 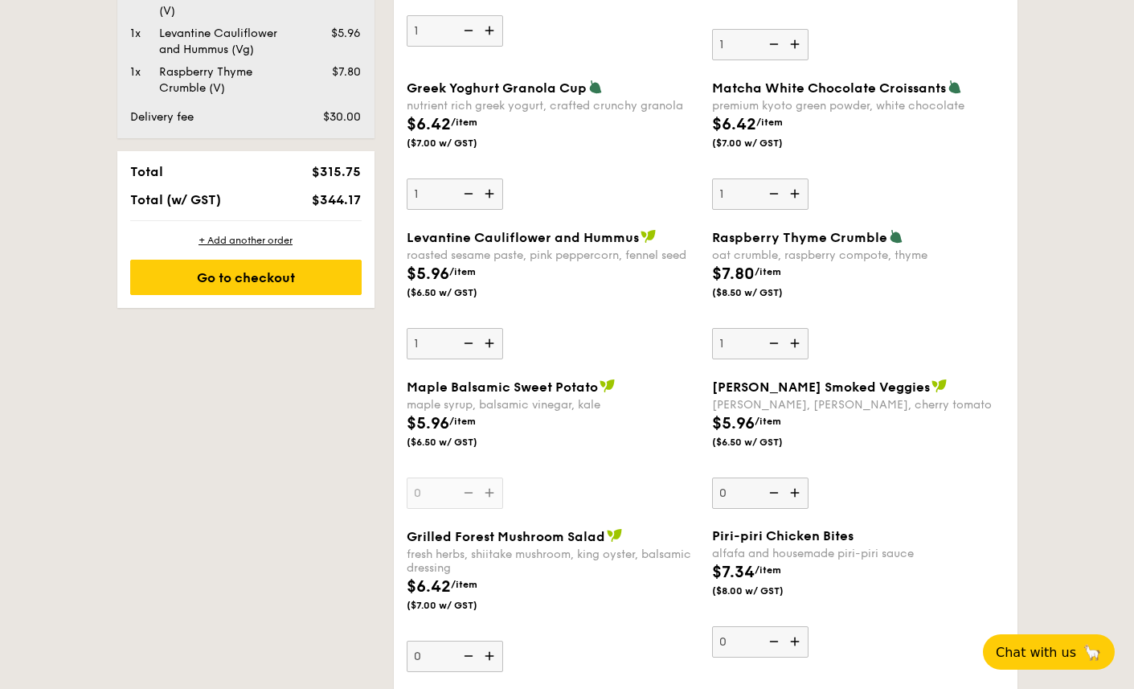 What do you see at coordinates (760, 343) in the screenshot?
I see `input: Raspberry Thyme Crumbleoat crumble, raspberry compote, thyme$7.80/item($8.50 w/ GST)` at bounding box center [760, 343].